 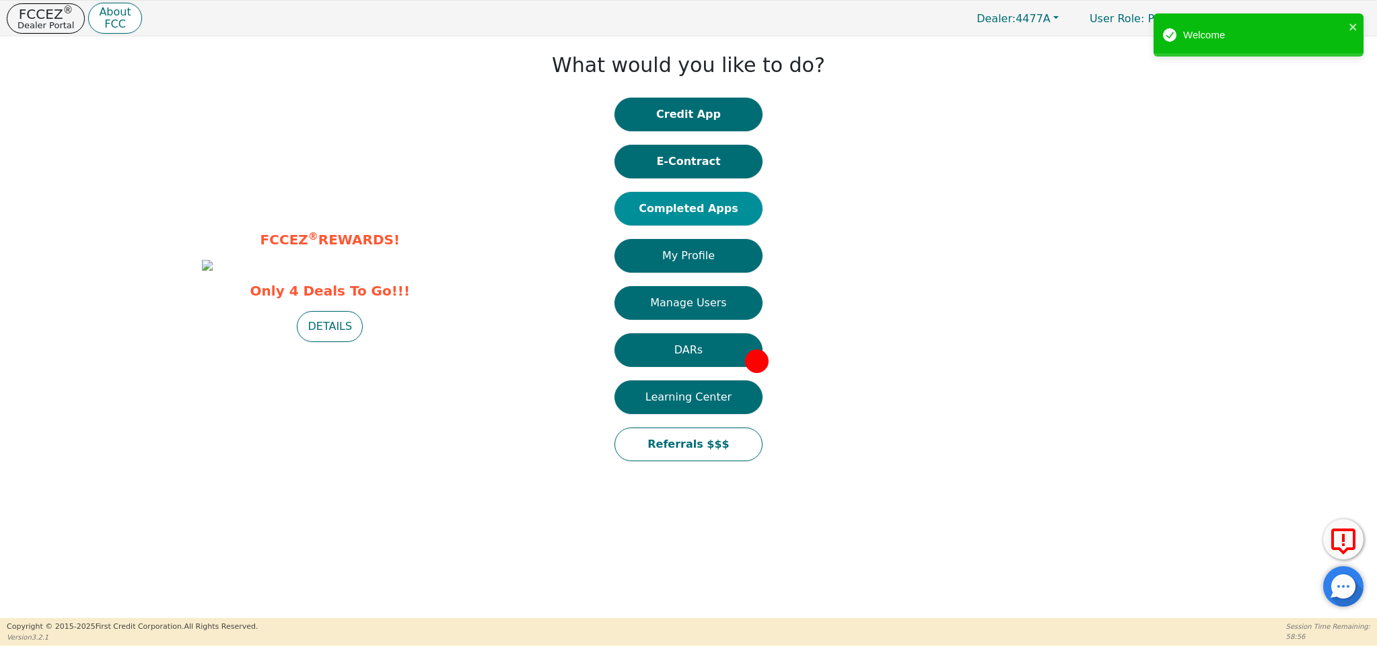 What do you see at coordinates (689, 114) in the screenshot?
I see `button: Credit App` at bounding box center [689, 114].